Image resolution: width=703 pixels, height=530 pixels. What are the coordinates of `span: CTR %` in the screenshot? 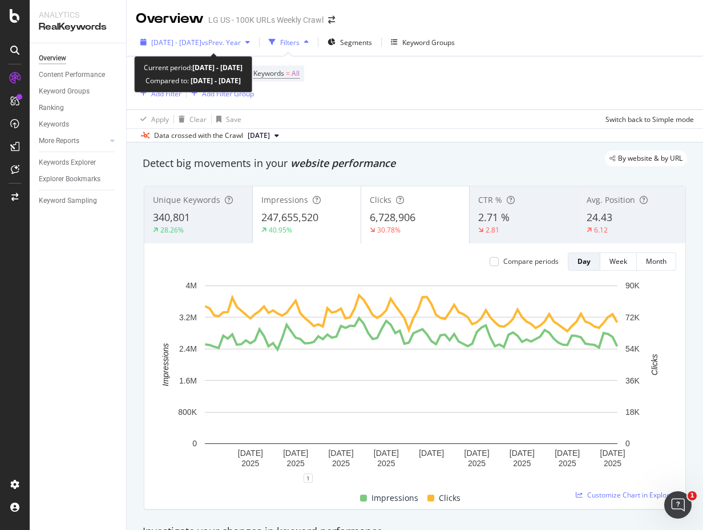 It's located at (490, 200).